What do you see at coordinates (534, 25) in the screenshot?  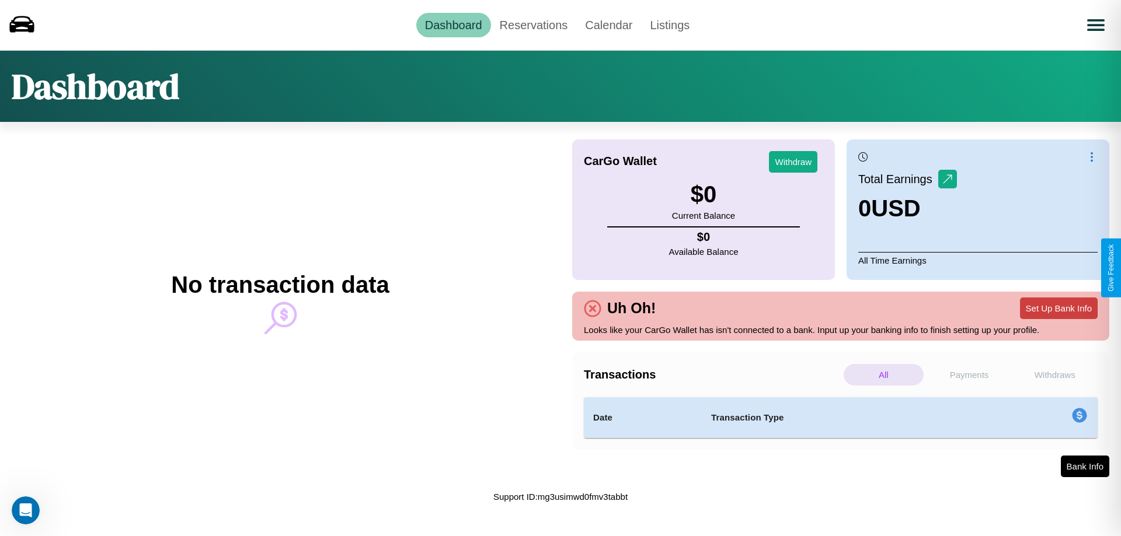 I see `a: Reservations` at bounding box center [534, 25].